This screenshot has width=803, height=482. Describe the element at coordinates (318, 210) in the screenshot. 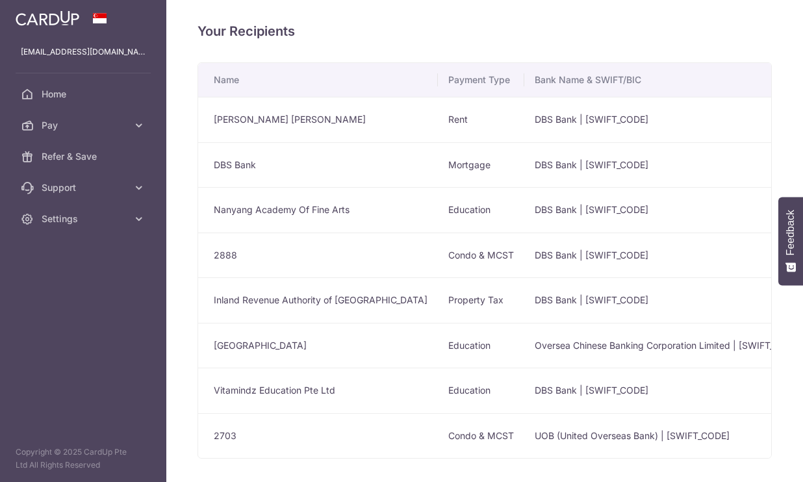

I see `td: Nanyang Academy Of Fine Arts` at that location.